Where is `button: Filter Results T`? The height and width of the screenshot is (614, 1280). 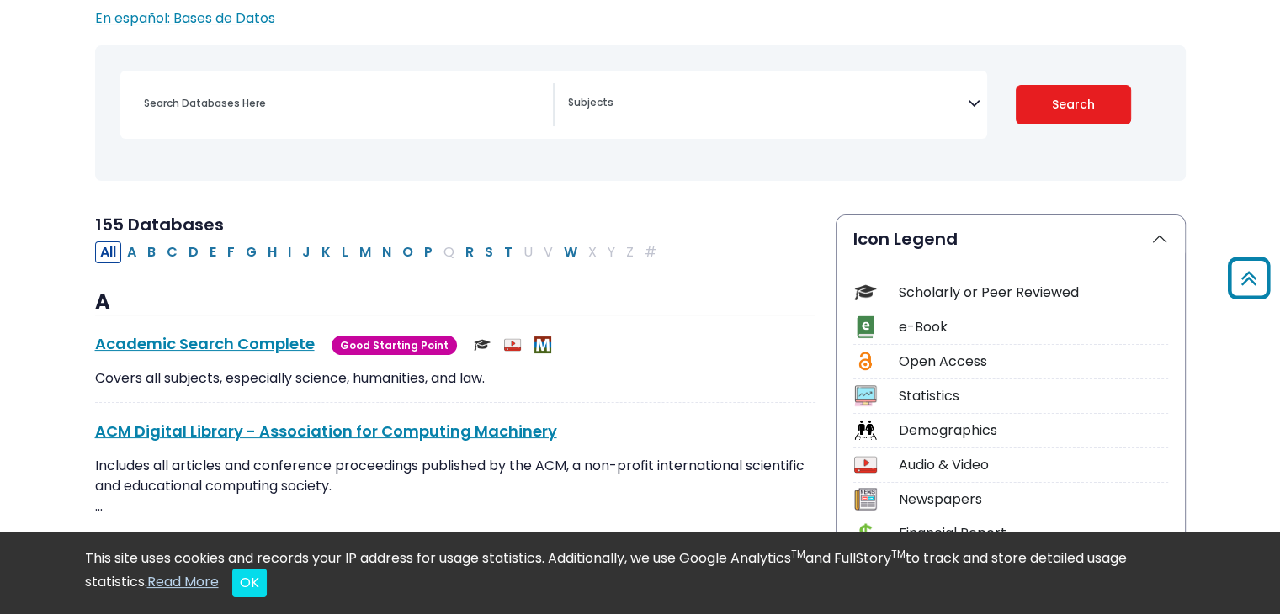 button: Filter Results T is located at coordinates (508, 253).